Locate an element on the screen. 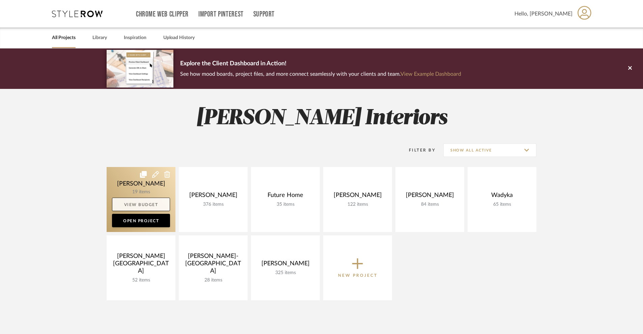 This screenshot has height=334, width=643. a: Chrome Web Clipper is located at coordinates (162, 14).